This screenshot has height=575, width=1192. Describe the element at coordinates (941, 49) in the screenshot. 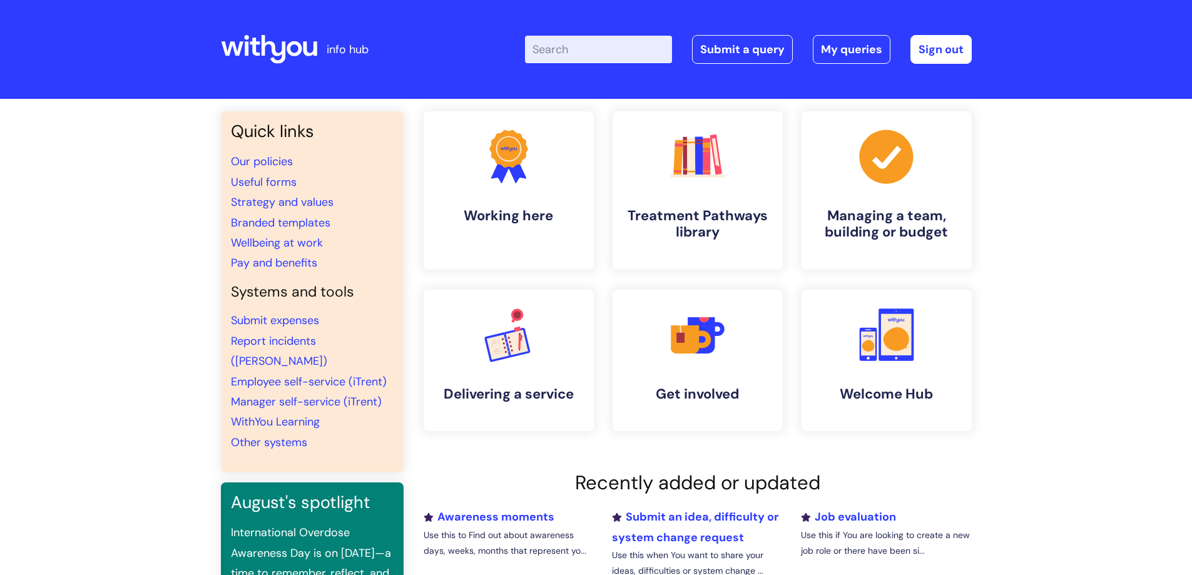

I see `a: Sign out` at that location.